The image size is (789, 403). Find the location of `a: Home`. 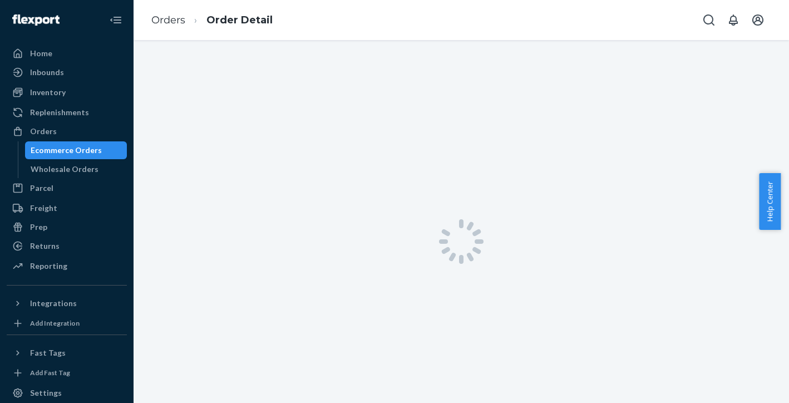

a: Home is located at coordinates (67, 53).